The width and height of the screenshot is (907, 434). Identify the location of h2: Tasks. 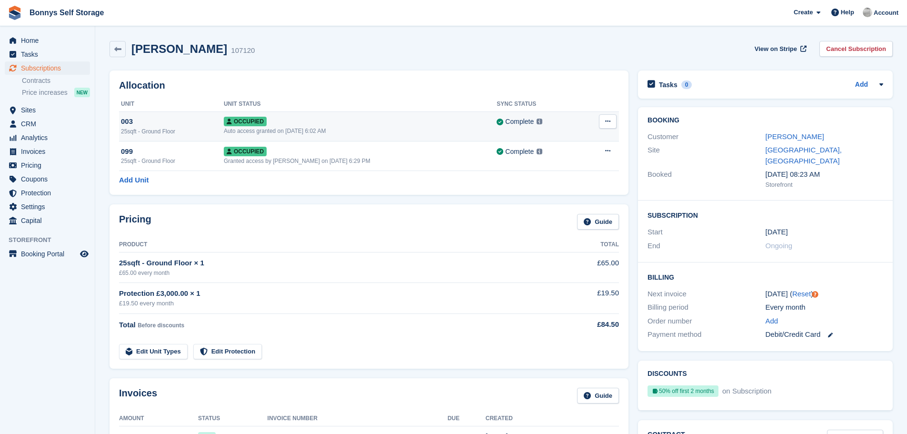
(668, 85).